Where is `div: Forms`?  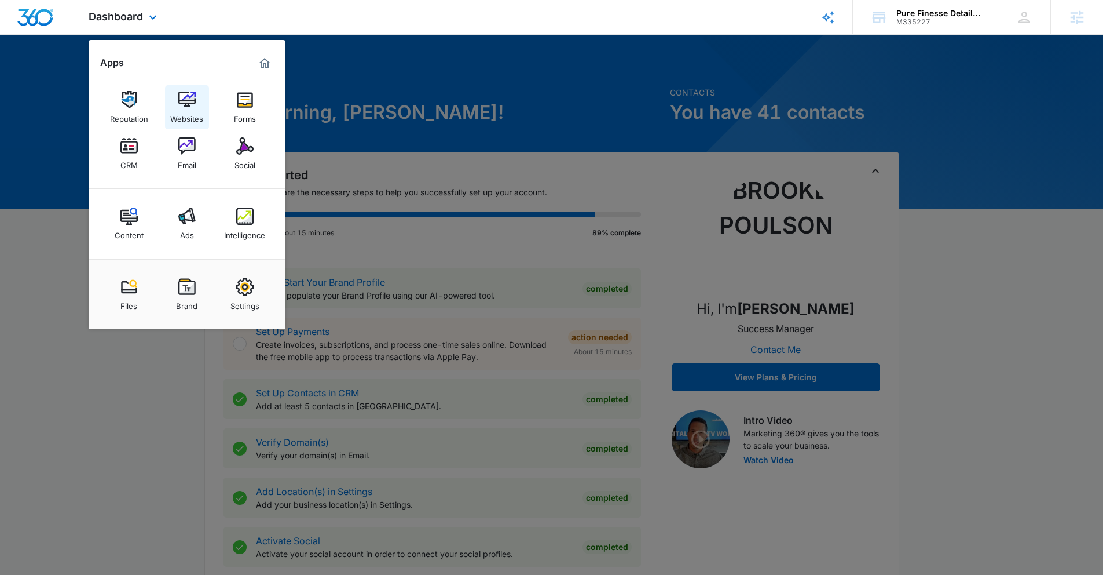
div: Forms is located at coordinates (245, 116).